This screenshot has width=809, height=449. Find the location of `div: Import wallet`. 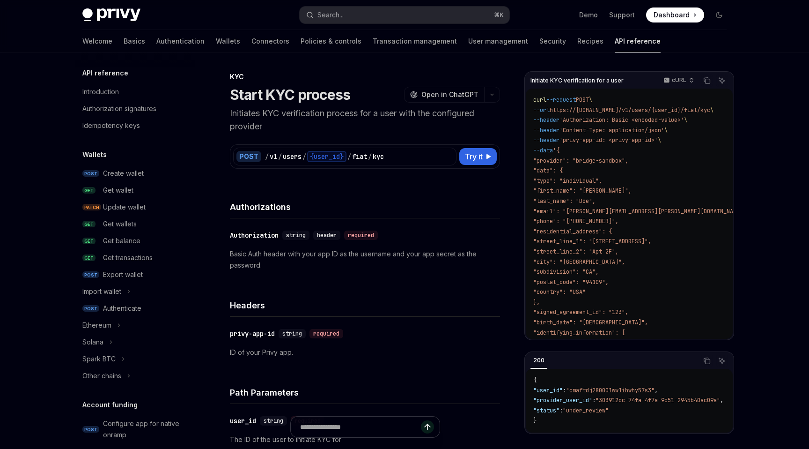

div: Import wallet is located at coordinates (102, 291).